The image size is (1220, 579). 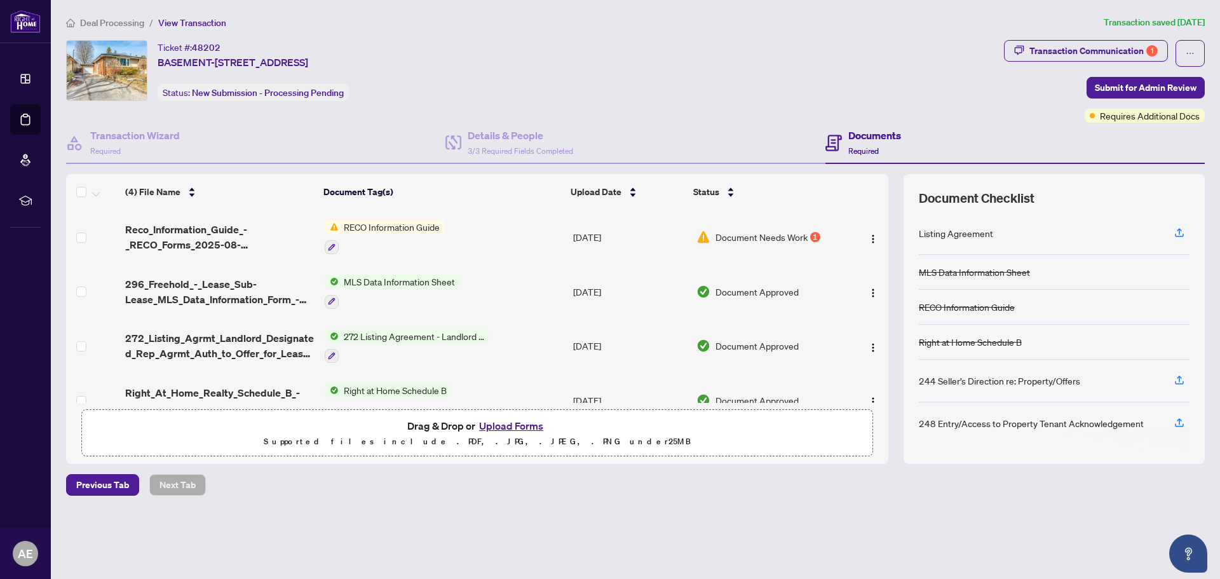 I want to click on div: Status:, so click(x=253, y=92).